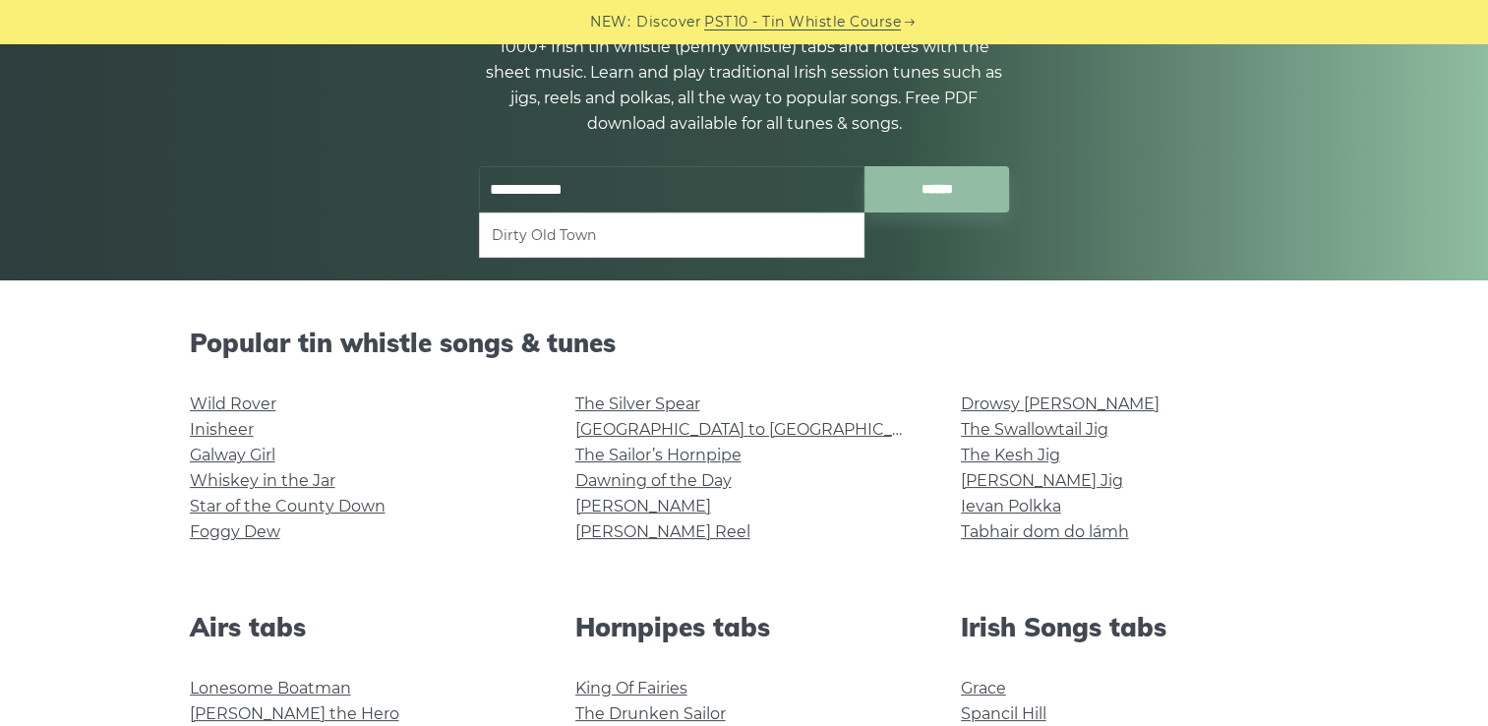 This screenshot has height=726, width=1488. I want to click on a: The Sailor’s Hornpipe, so click(658, 455).